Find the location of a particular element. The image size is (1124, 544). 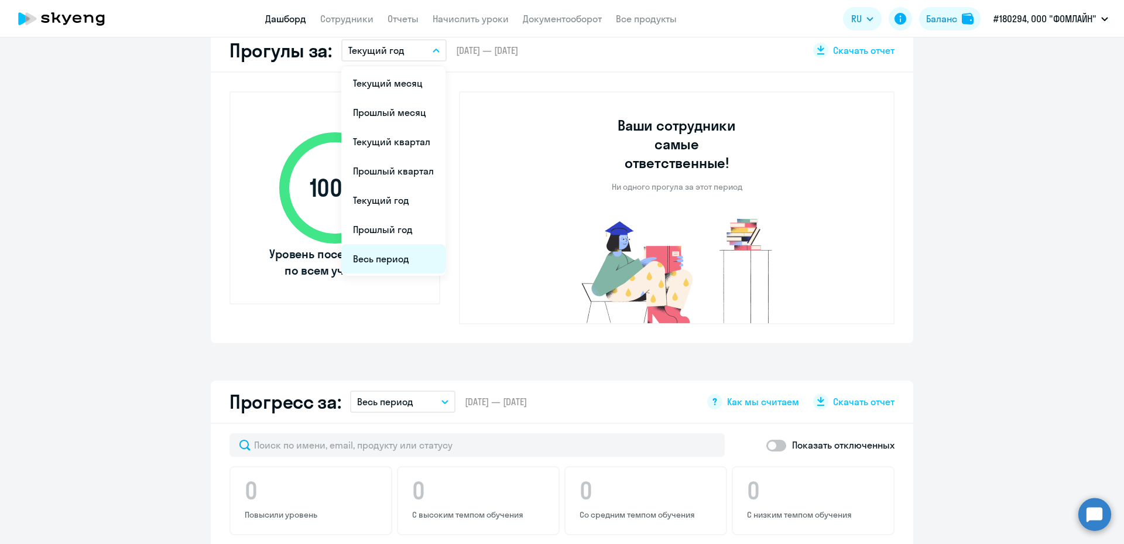

h2: Прогресс за: is located at coordinates (285, 402).